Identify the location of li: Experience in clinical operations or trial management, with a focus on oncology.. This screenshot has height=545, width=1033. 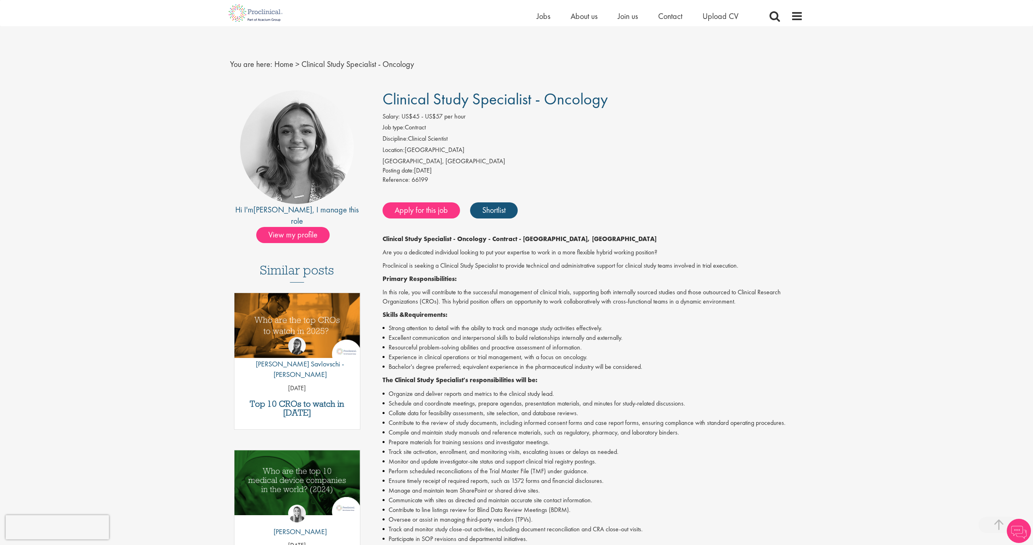
(593, 357).